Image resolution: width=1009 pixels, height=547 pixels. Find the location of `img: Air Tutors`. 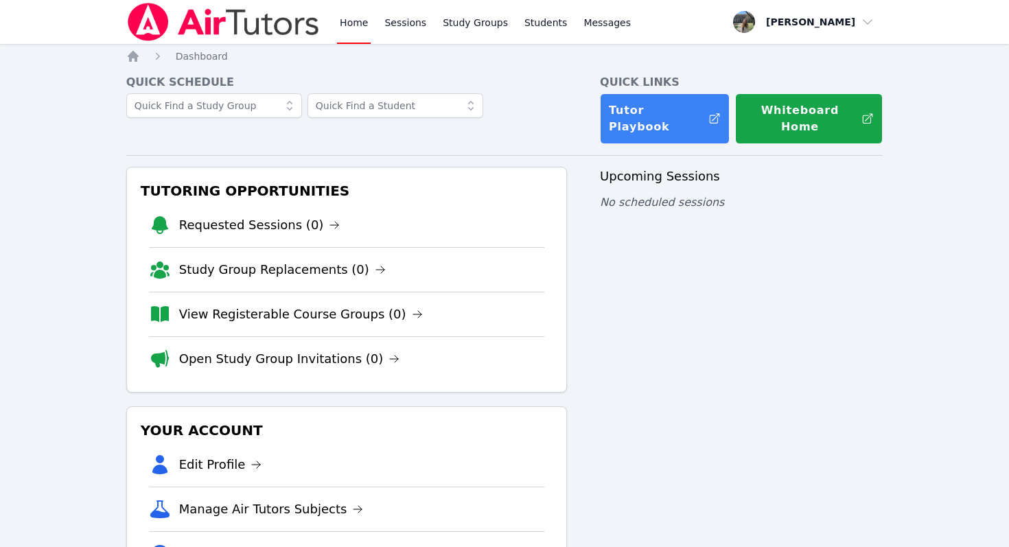

img: Air Tutors is located at coordinates (223, 22).